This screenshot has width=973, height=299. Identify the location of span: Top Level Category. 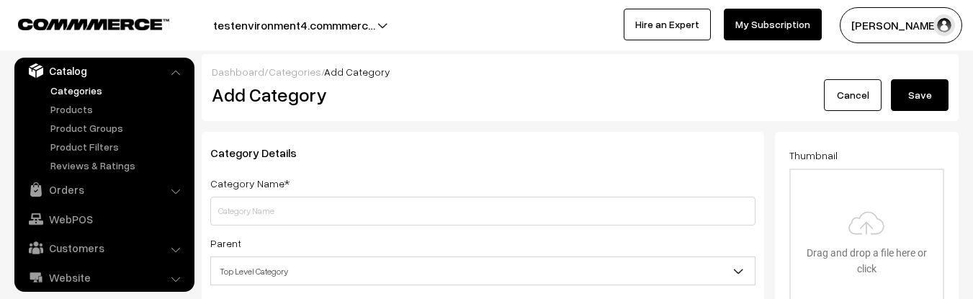
(483, 271).